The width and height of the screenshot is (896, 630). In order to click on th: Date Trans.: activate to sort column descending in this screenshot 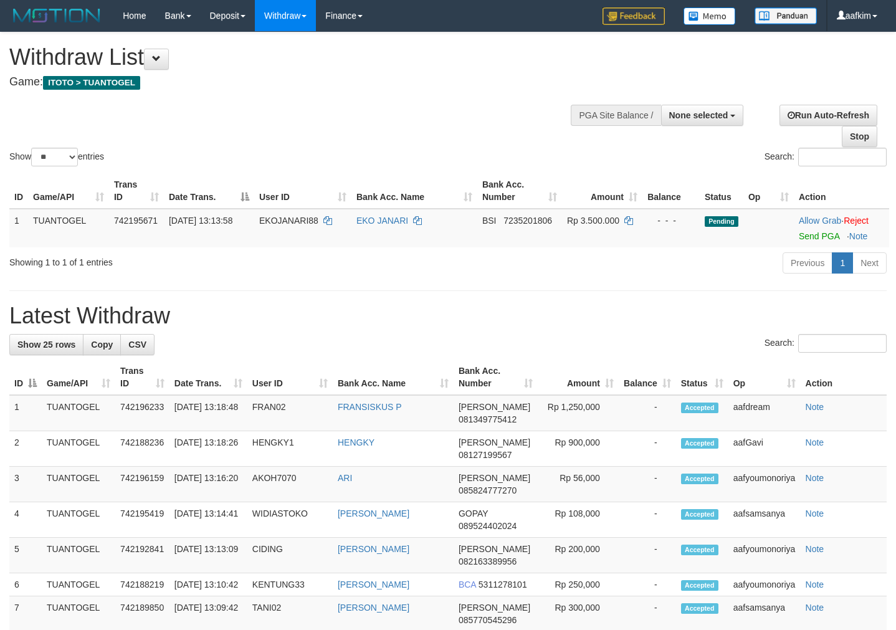, I will do `click(209, 191)`.